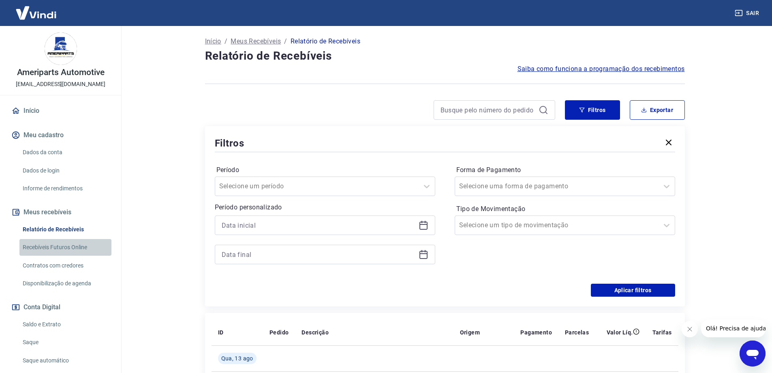 The width and height of the screenshot is (772, 373). I want to click on a: Meus Recebíveis, so click(256, 41).